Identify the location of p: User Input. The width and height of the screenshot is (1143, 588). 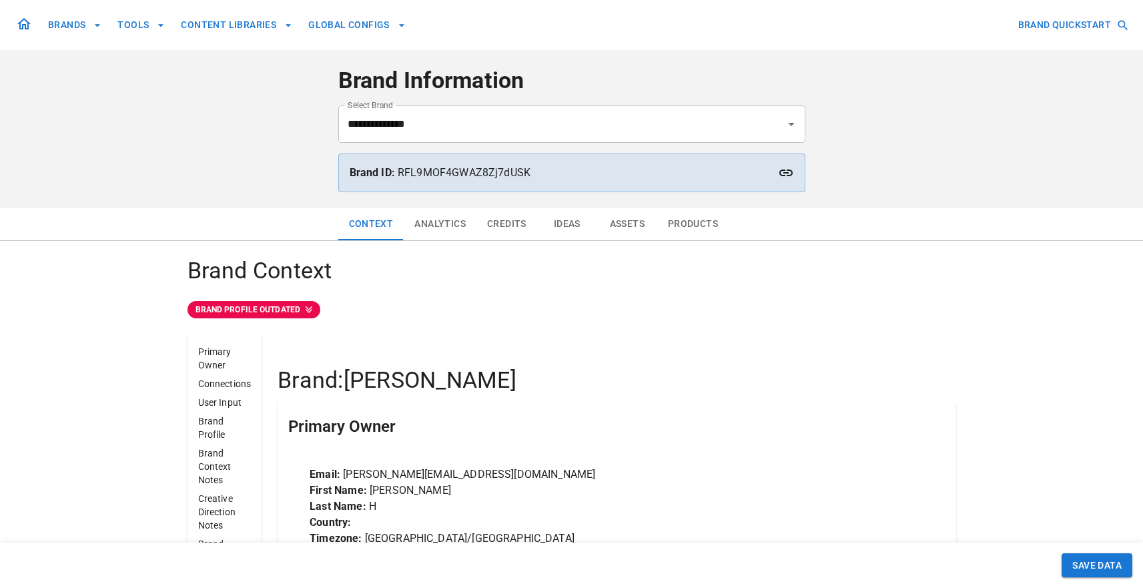
(225, 402).